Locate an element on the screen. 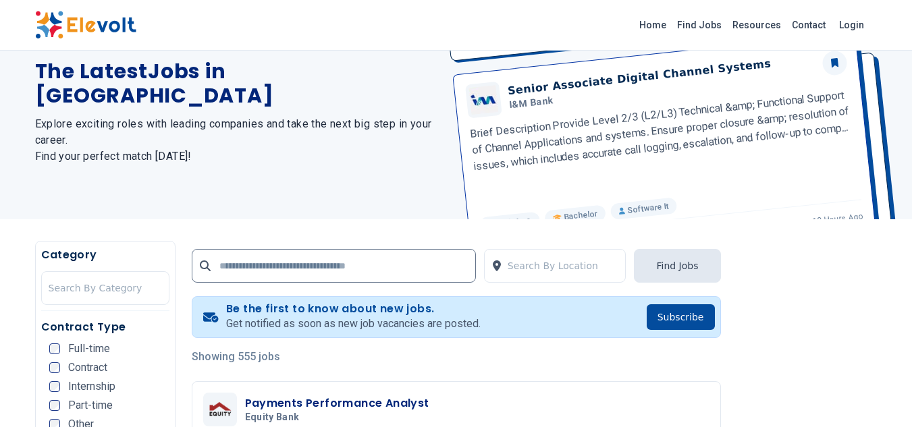 Image resolution: width=912 pixels, height=427 pixels. span: Full-time is located at coordinates (89, 349).